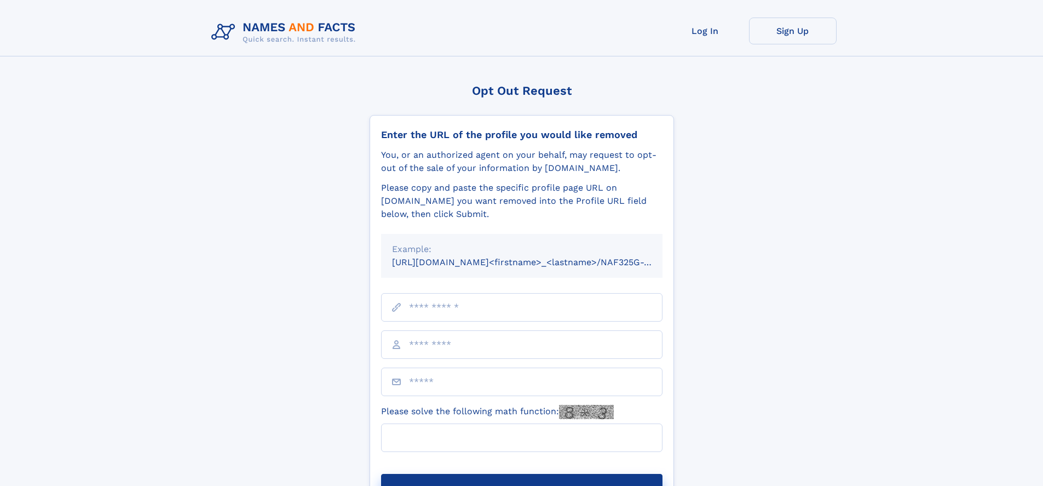 The width and height of the screenshot is (1043, 486). Describe the element at coordinates (497, 412) in the screenshot. I see `label: Please solve the following math function:` at that location.